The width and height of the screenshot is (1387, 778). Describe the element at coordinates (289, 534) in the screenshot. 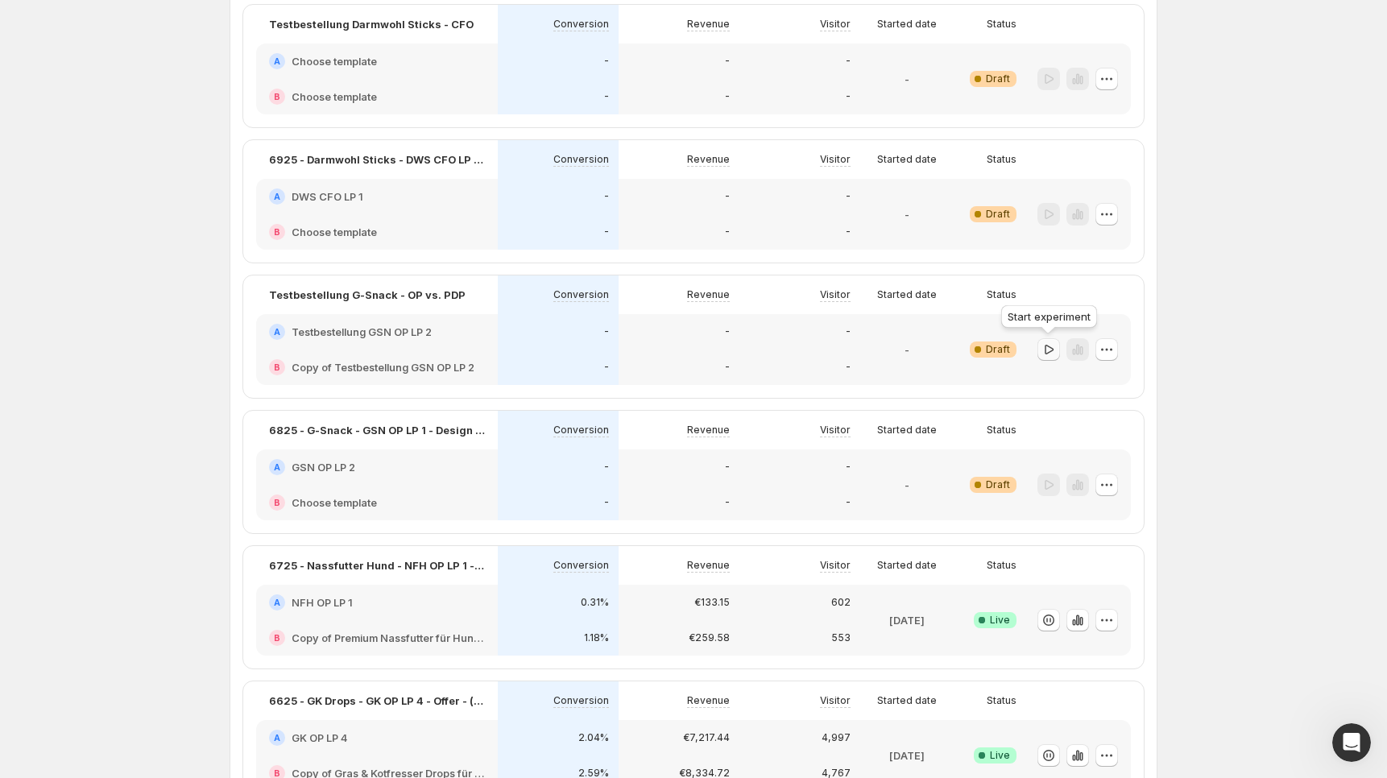

I see `button: Send a message…` at that location.